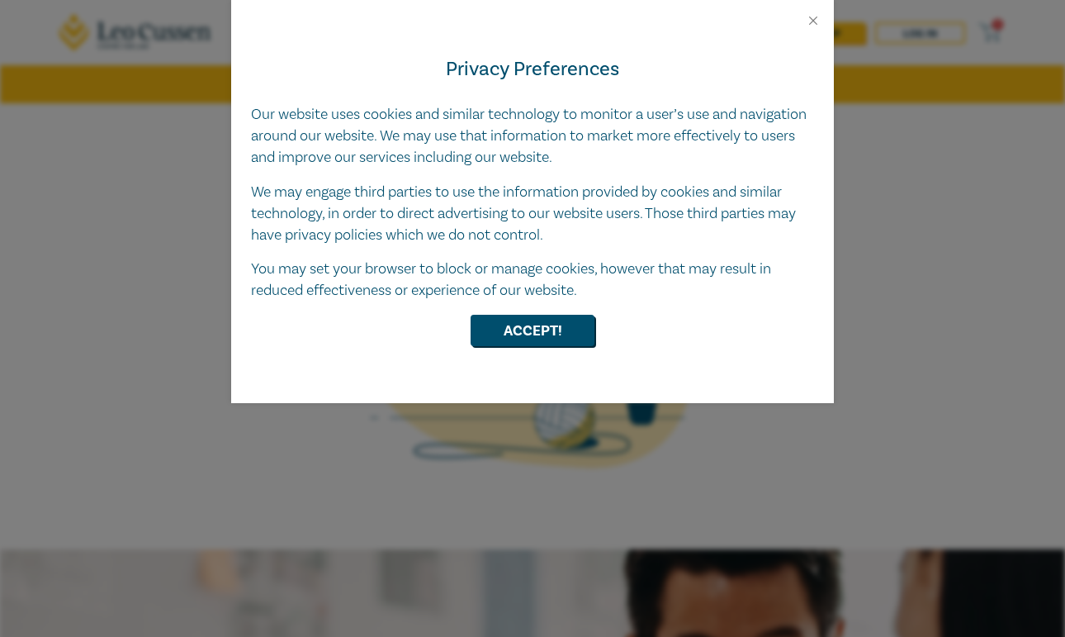 Image resolution: width=1065 pixels, height=637 pixels. Describe the element at coordinates (533, 214) in the screenshot. I see `p: We may engage third parties to use the information provided by cookies and similar technology, in...` at that location.